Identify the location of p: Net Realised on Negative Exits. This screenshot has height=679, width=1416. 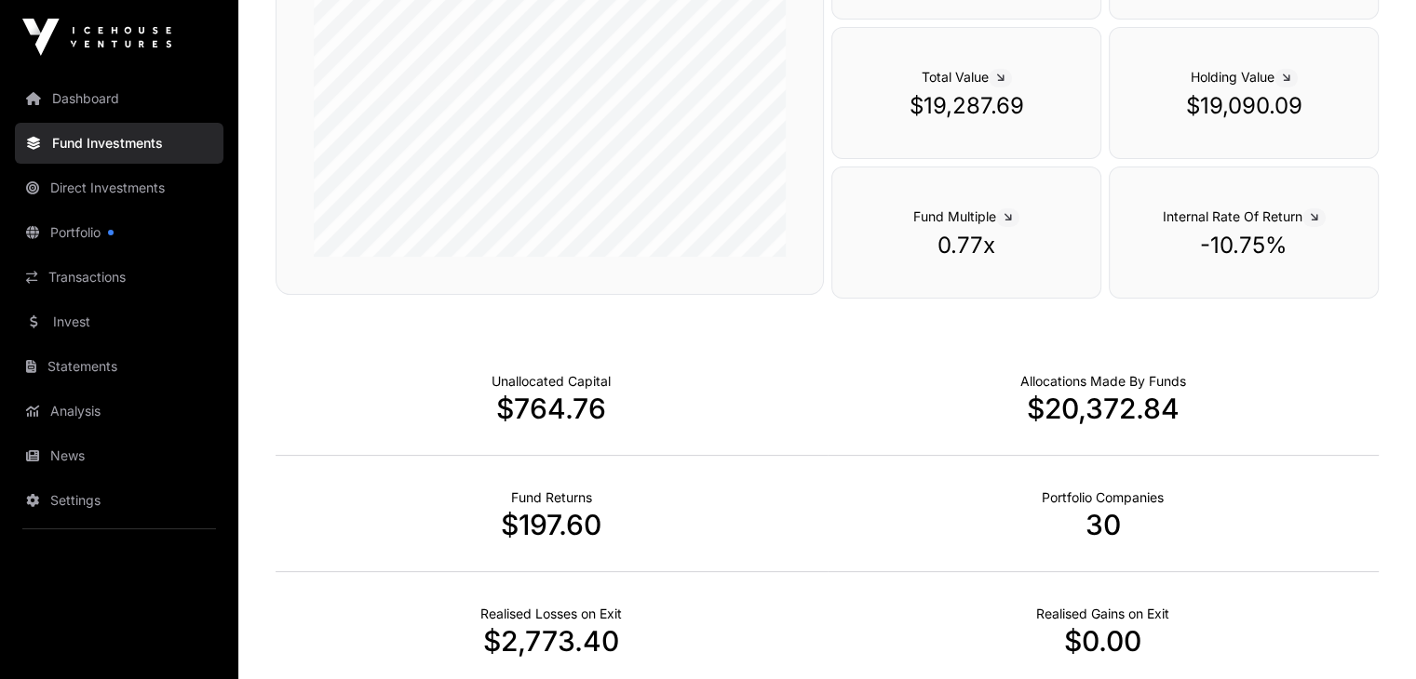
(551, 614).